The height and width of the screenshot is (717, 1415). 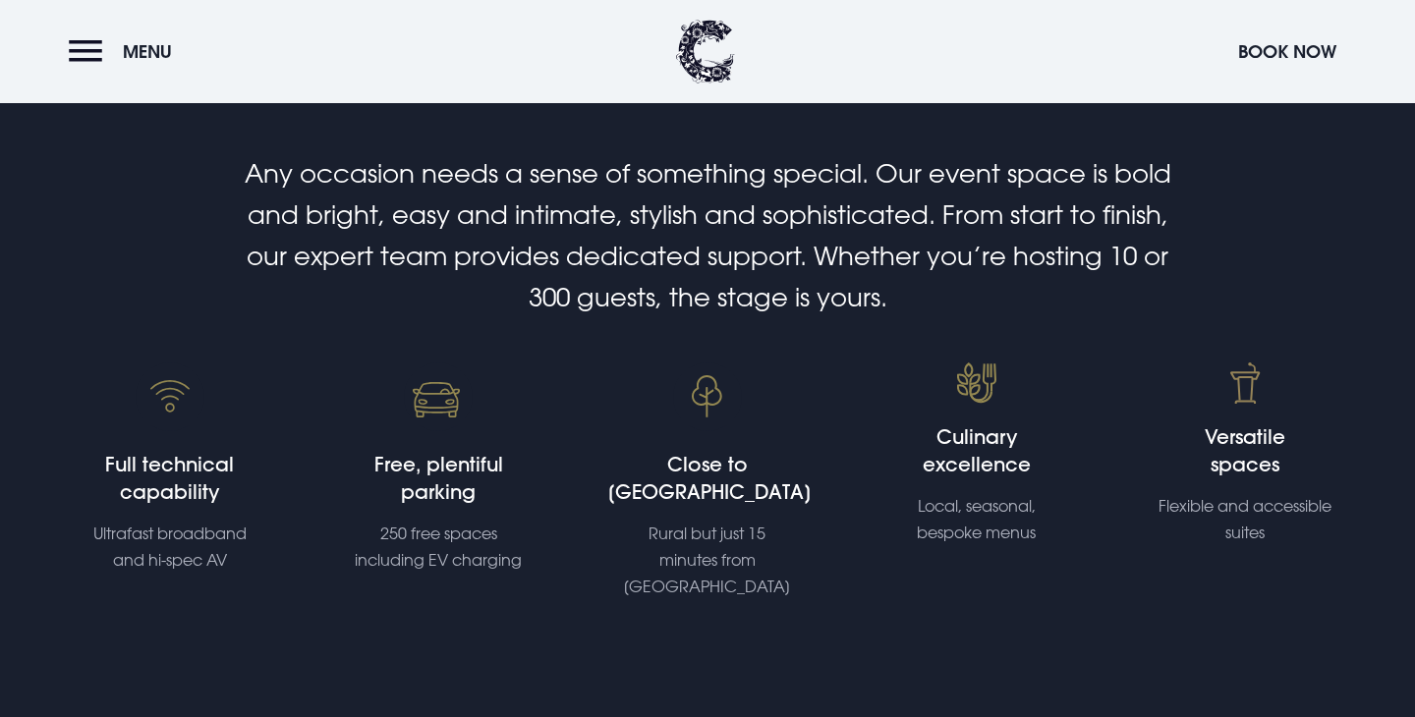 What do you see at coordinates (147, 51) in the screenshot?
I see `span: Menu` at bounding box center [147, 51].